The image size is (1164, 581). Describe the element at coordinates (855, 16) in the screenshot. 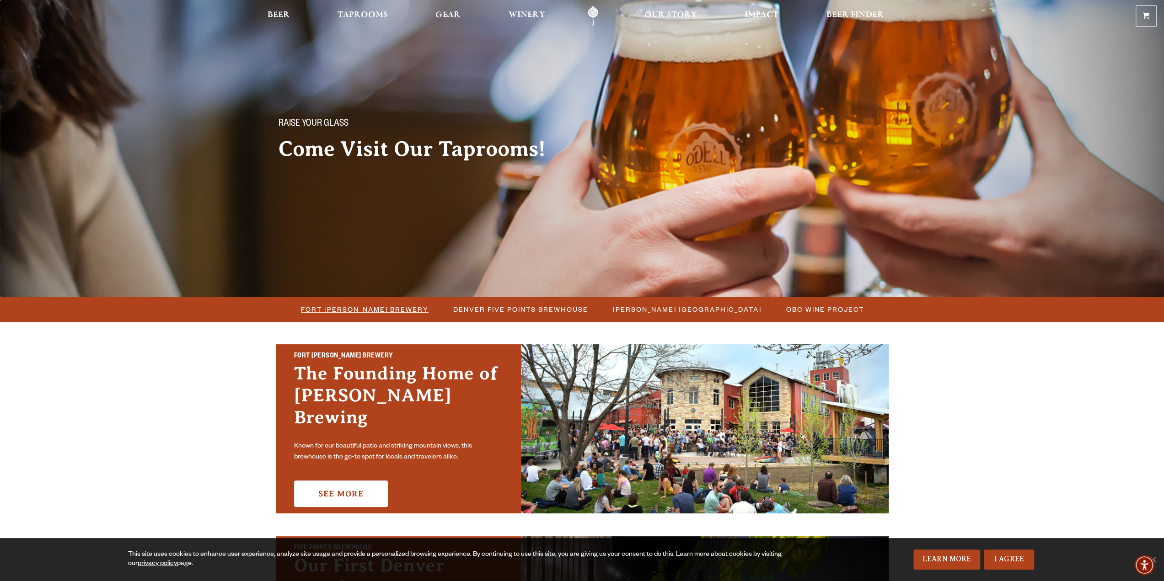

I see `a: Beer Finder` at that location.